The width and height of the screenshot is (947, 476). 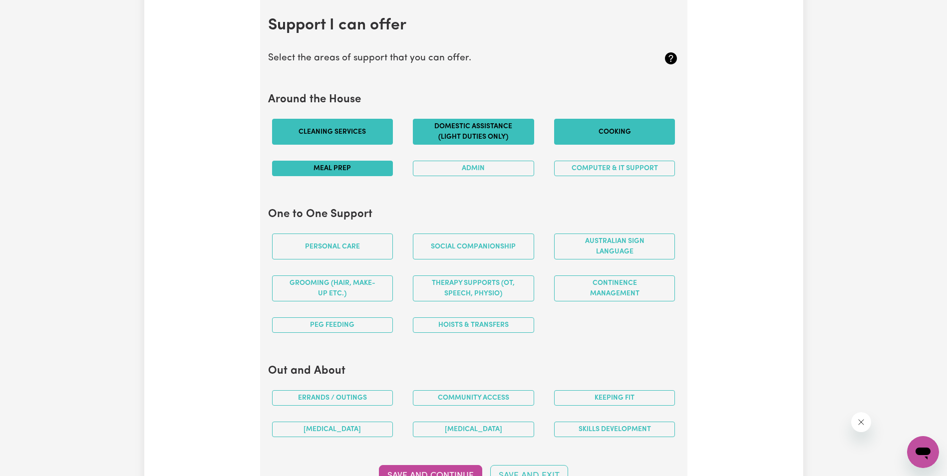 What do you see at coordinates (473, 325) in the screenshot?
I see `button: Hoists & transfers` at bounding box center [473, 325].